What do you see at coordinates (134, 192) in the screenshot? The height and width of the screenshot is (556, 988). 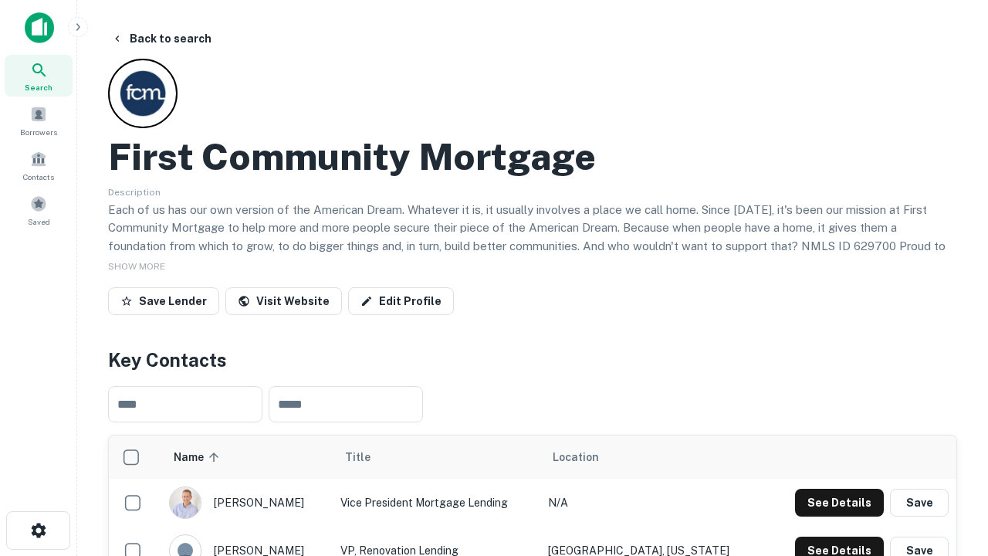 I see `span: Description` at bounding box center [134, 192].